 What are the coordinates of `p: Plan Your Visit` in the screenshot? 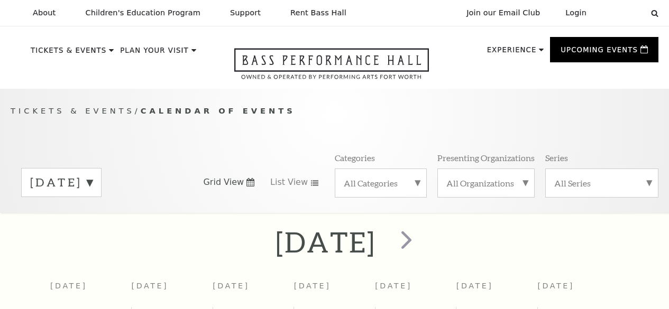 It's located at (154, 53).